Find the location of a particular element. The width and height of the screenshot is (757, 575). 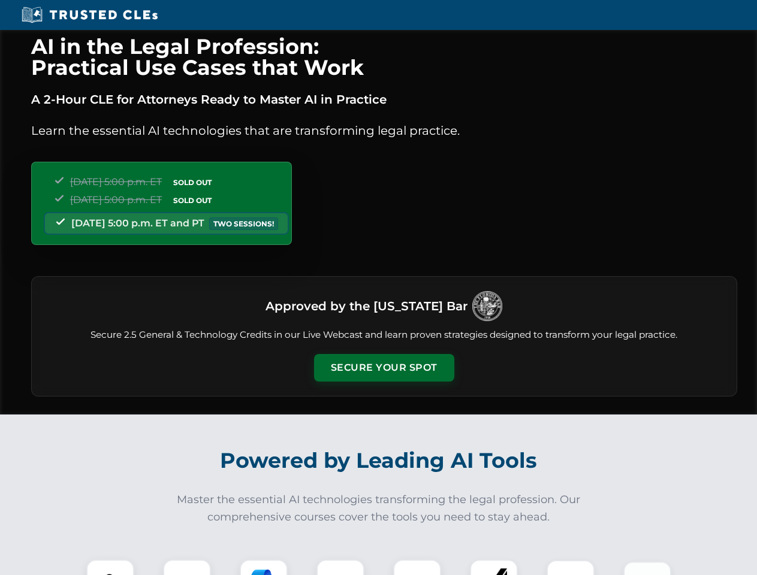

button: Secure Your Spot is located at coordinates (384, 368).